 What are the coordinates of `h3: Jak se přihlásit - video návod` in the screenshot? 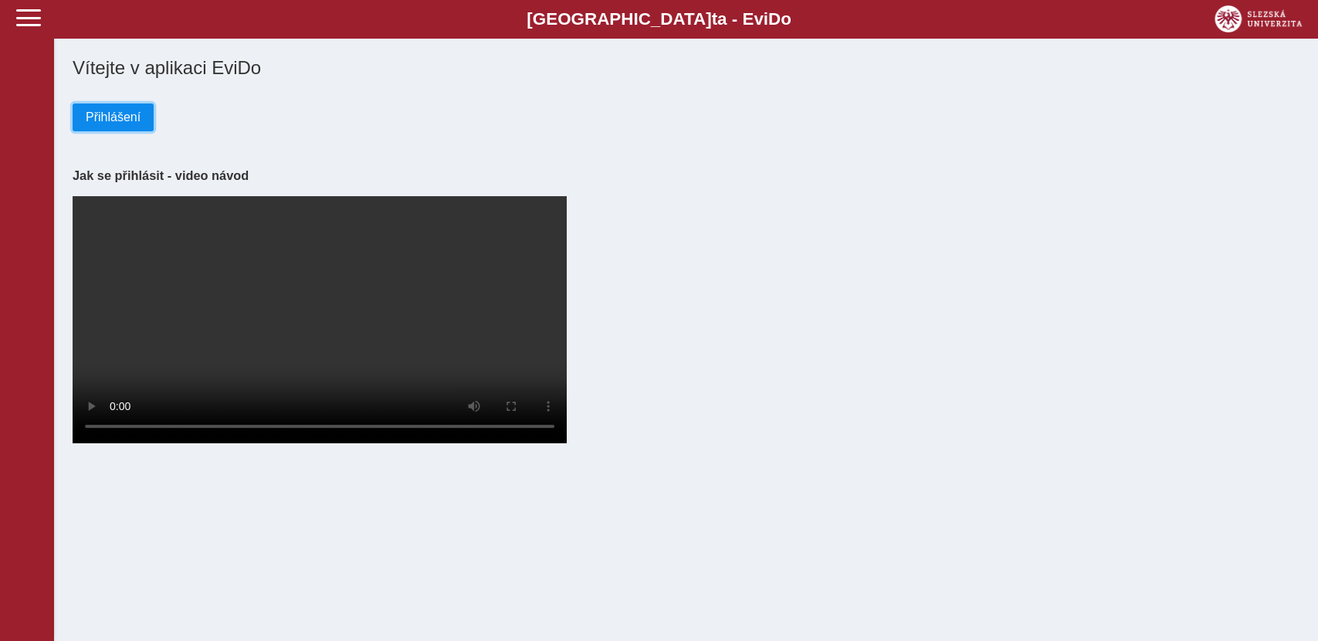 It's located at (686, 175).